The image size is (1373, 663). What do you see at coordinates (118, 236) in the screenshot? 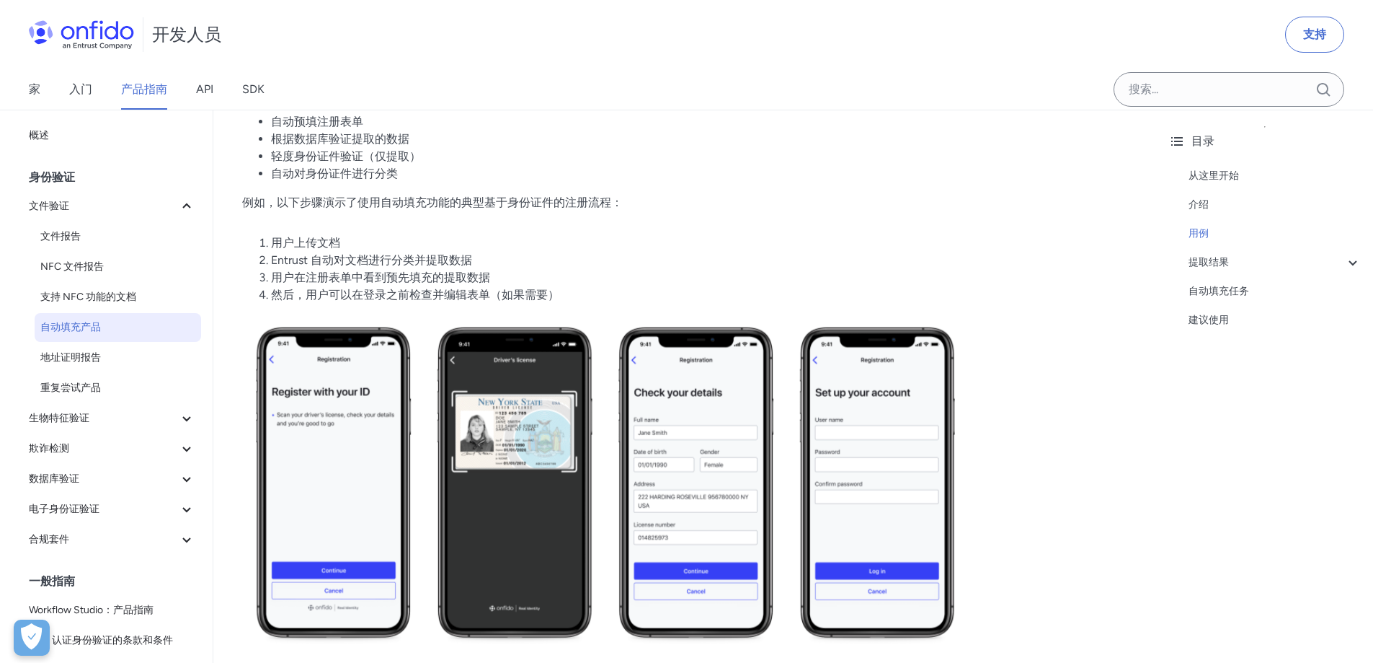
I see `a: 文件报告` at bounding box center [118, 236].